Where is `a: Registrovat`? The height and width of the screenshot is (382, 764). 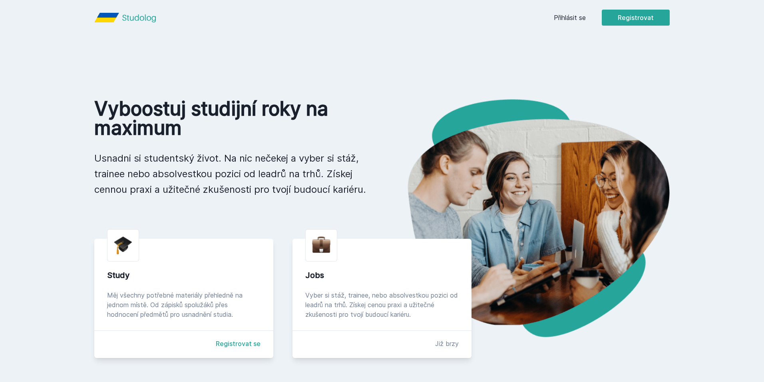 a: Registrovat is located at coordinates (636, 18).